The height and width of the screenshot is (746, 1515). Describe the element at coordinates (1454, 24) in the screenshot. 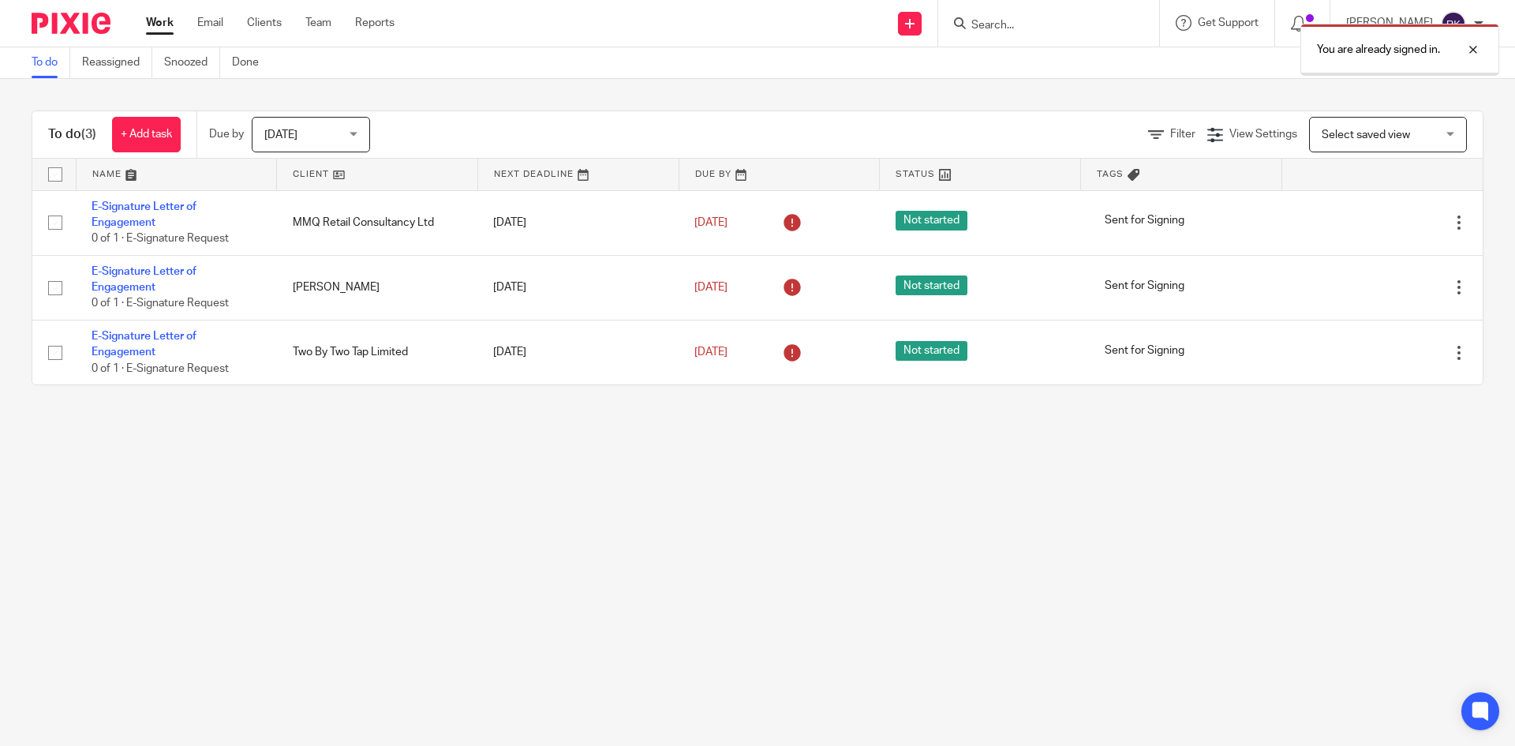

I see `img: svg%3E` at that location.